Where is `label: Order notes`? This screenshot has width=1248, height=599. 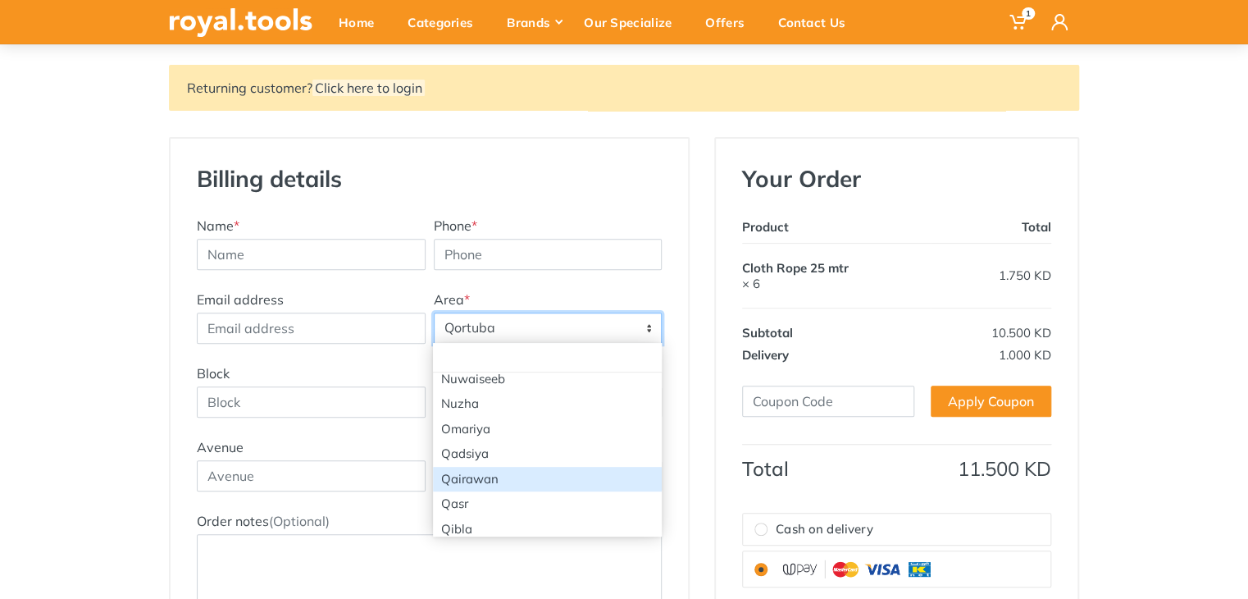
label: Order notes is located at coordinates (263, 521).